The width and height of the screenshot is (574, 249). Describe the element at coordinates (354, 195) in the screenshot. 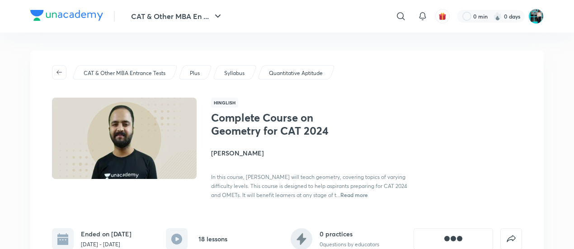

I see `span: Read more` at that location.